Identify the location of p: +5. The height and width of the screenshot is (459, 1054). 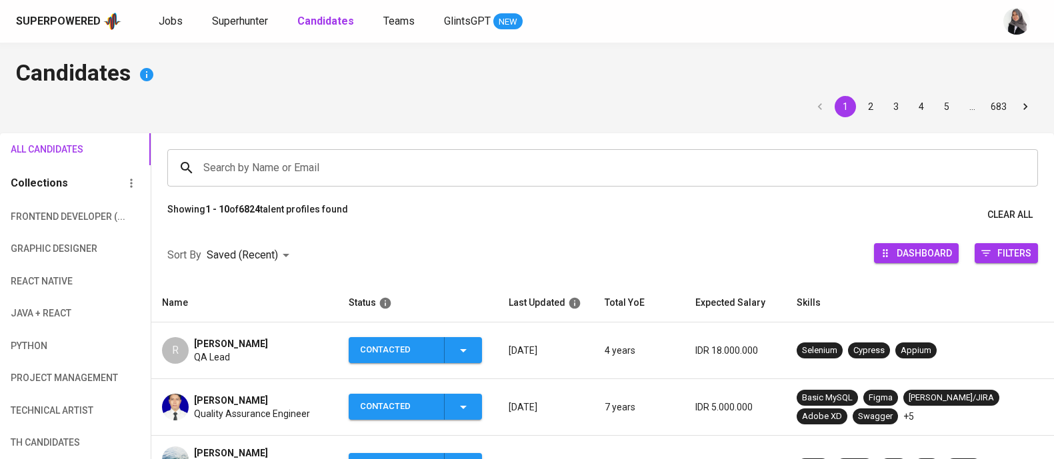
(908, 416).